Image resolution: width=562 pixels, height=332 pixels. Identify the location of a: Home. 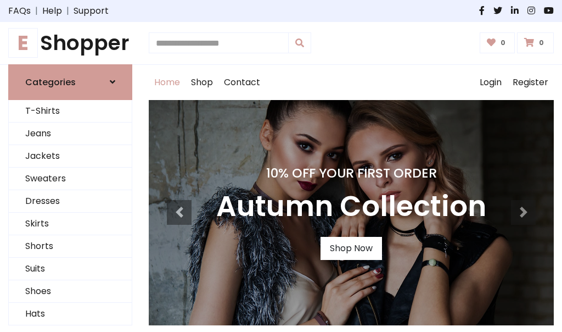
(167, 82).